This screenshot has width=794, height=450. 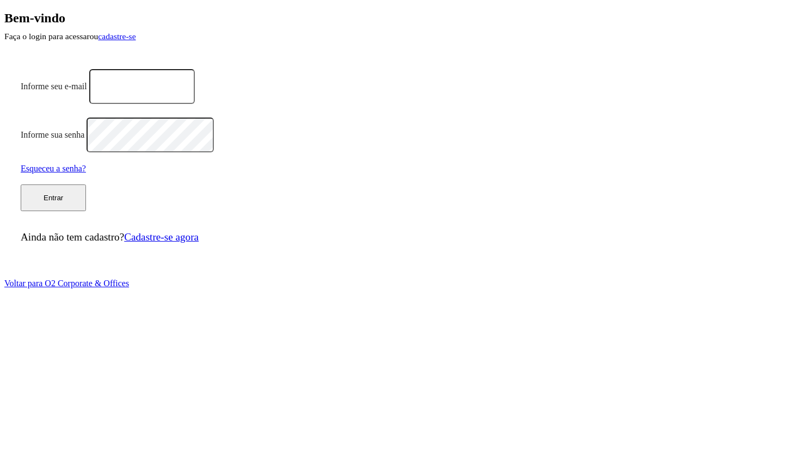 What do you see at coordinates (113, 36) in the screenshot?
I see `span: ou` at bounding box center [113, 36].